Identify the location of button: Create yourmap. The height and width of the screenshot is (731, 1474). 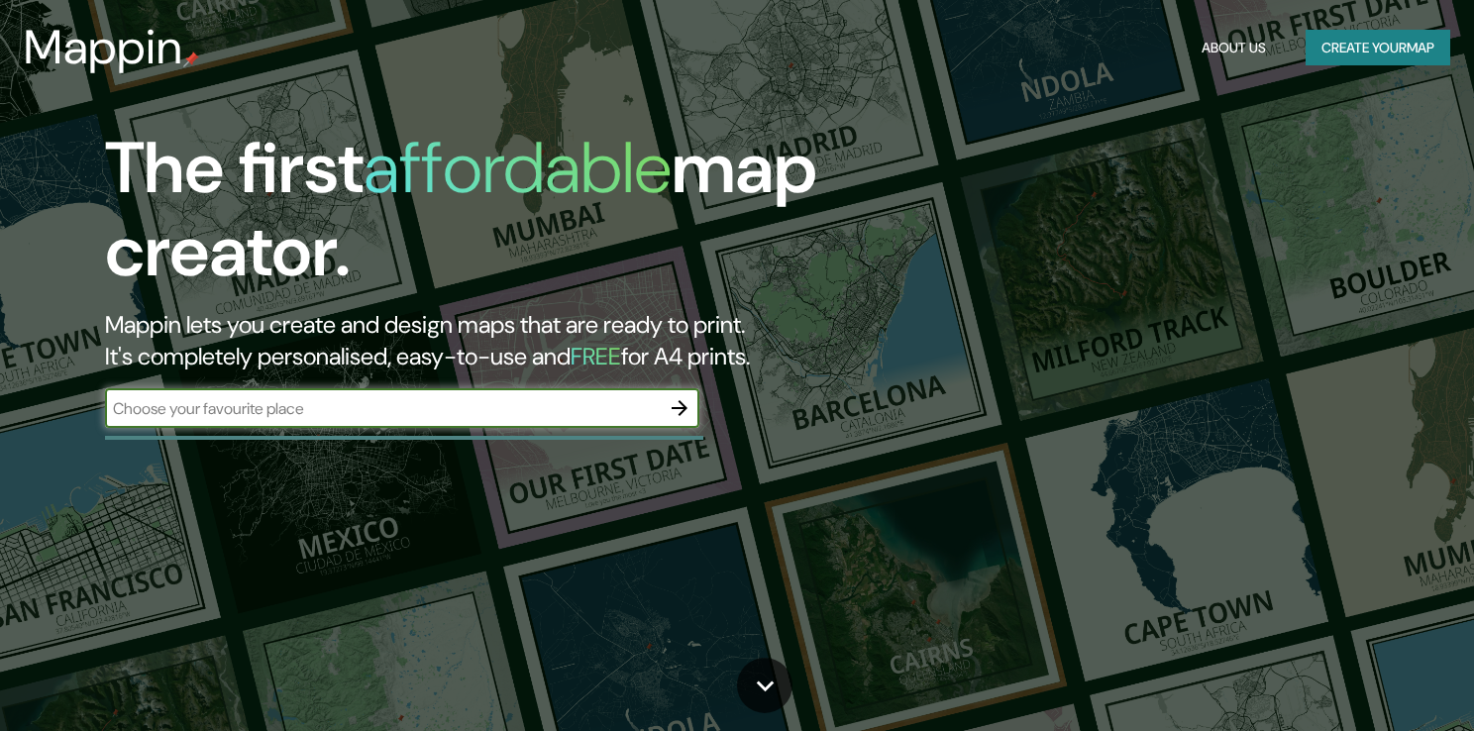
(1378, 48).